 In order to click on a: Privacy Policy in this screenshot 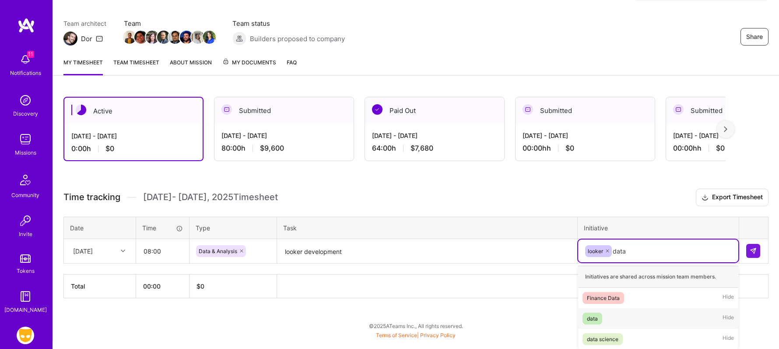, I will do `click(437, 335)`.